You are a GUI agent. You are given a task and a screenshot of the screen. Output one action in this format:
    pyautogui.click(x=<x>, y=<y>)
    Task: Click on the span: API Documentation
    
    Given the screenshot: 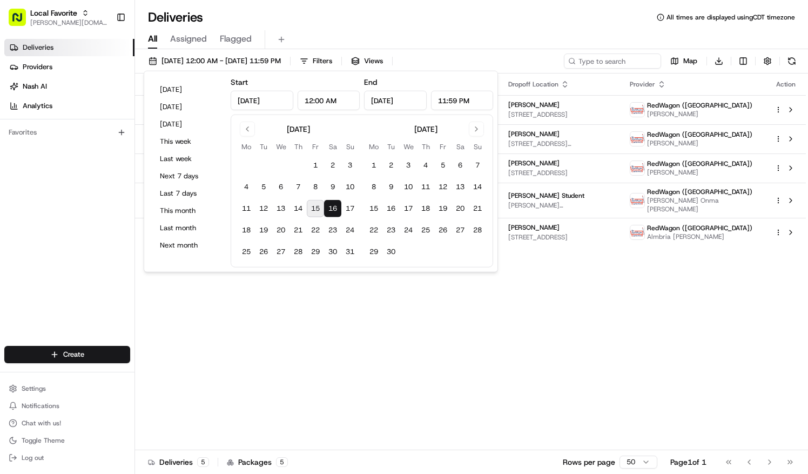 What is the action you would take?
    pyautogui.click(x=138, y=162)
    